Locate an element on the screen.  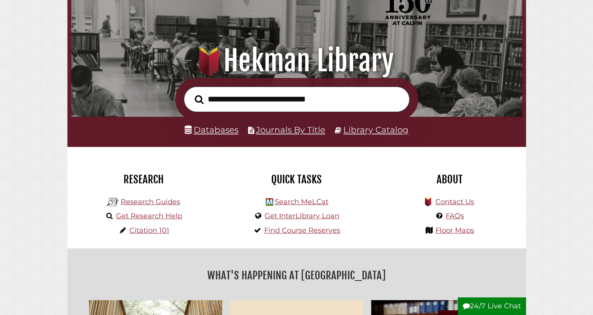
h1: Hekman Library is located at coordinates (296, 61).